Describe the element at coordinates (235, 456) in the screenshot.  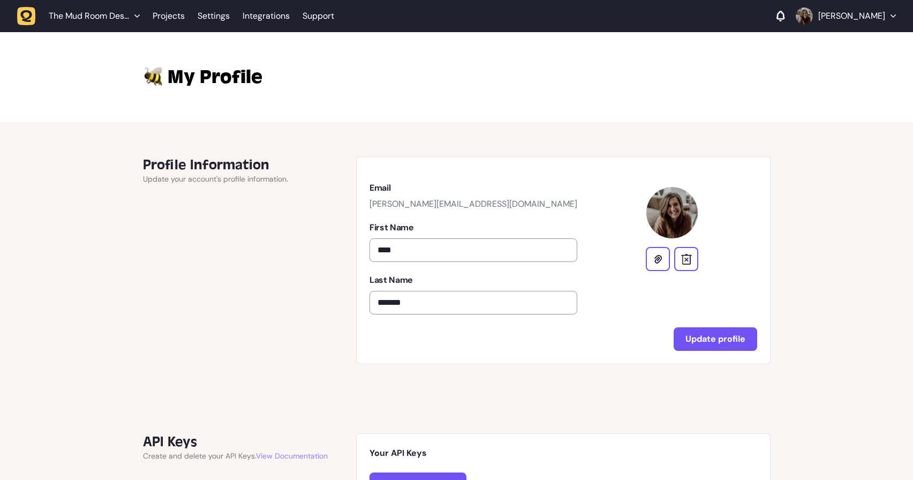
I see `p: Create and delete your API Keys.` at that location.